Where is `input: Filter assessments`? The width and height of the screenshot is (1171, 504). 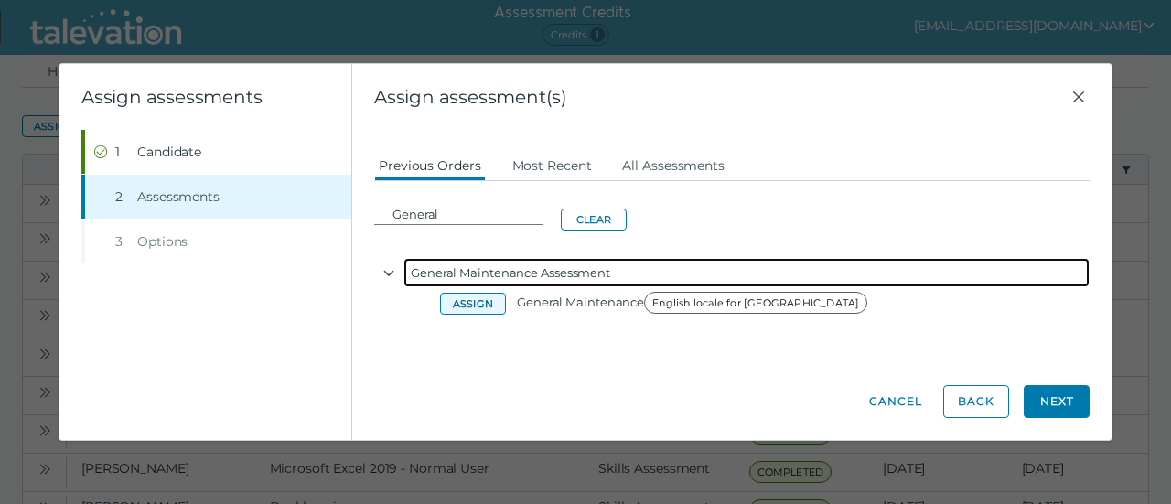
input: Filter assessments is located at coordinates (464, 214).